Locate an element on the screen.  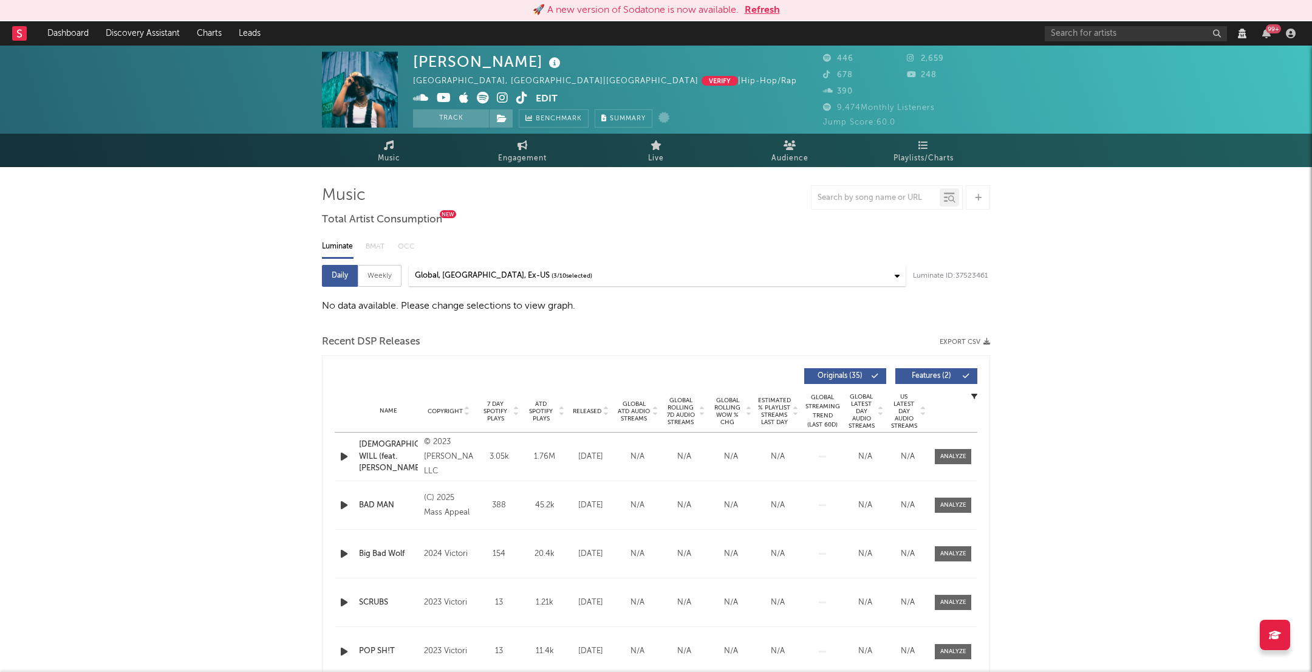
button: Refresh is located at coordinates (762, 10).